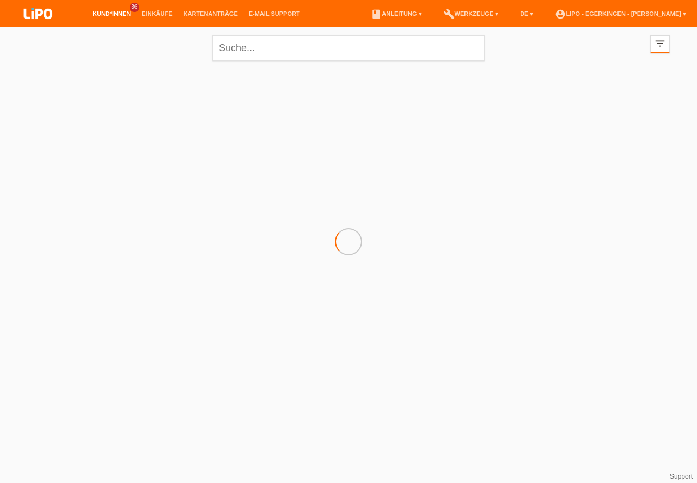 This screenshot has width=697, height=483. I want to click on a: bookAnleitung ▾, so click(396, 14).